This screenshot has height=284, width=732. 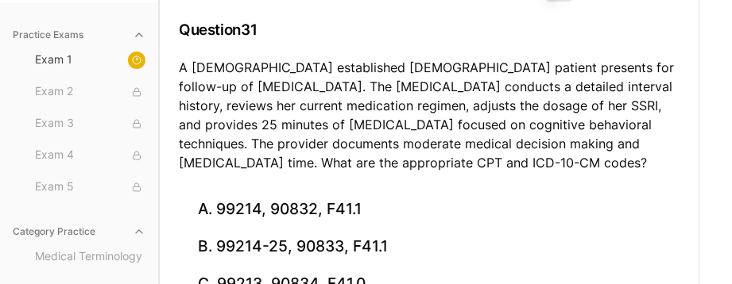 I want to click on span: Exam 4, so click(x=90, y=156).